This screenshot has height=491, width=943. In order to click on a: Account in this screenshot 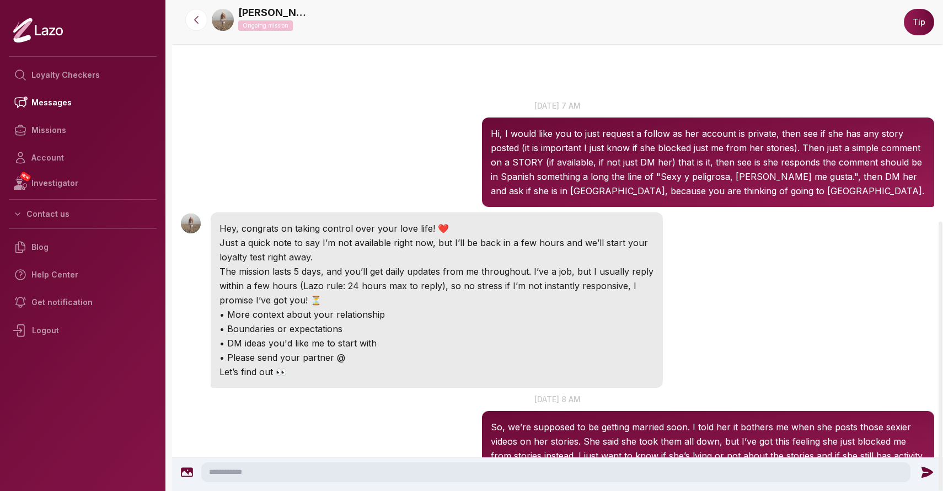, I will do `click(83, 158)`.